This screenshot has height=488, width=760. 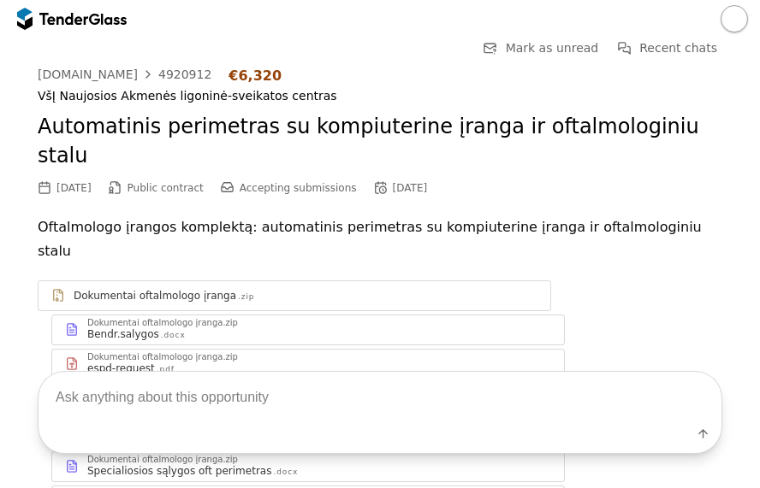 What do you see at coordinates (163, 323) in the screenshot?
I see `div: Dokumentai oftalmologo įranga.zip` at bounding box center [163, 323].